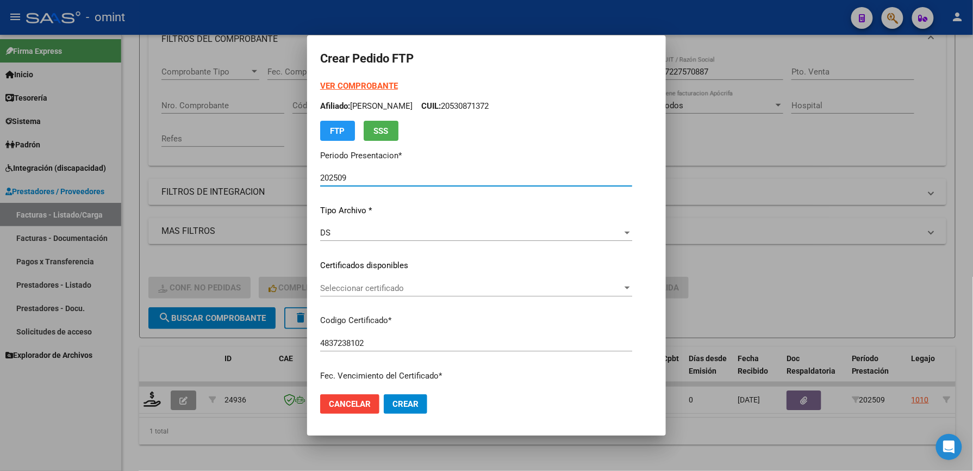 This screenshot has width=973, height=471. What do you see at coordinates (431, 106) in the screenshot?
I see `span: CUIL:` at bounding box center [431, 106].